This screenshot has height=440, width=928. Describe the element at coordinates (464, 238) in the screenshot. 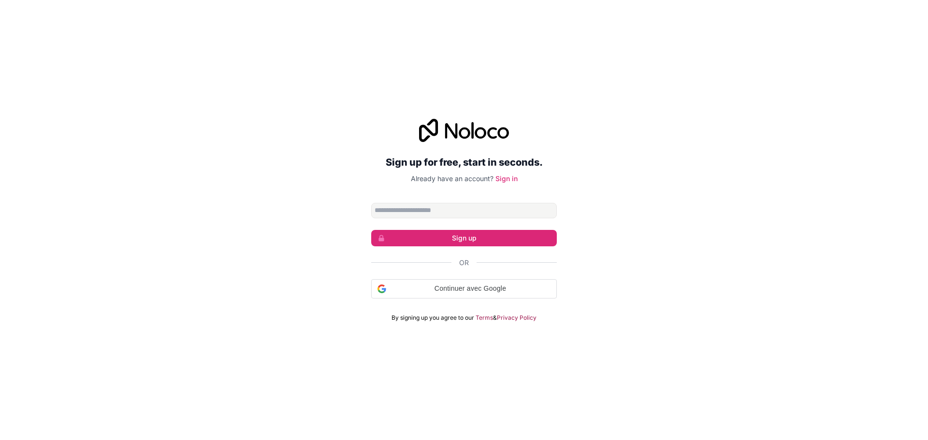

I see `button: Sign up` at that location.